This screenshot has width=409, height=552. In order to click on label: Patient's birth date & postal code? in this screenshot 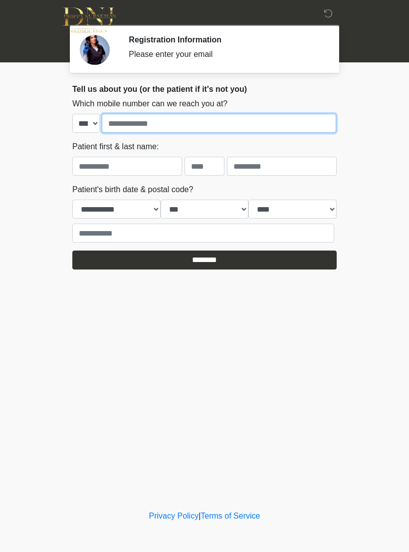, I will do `click(133, 190)`.